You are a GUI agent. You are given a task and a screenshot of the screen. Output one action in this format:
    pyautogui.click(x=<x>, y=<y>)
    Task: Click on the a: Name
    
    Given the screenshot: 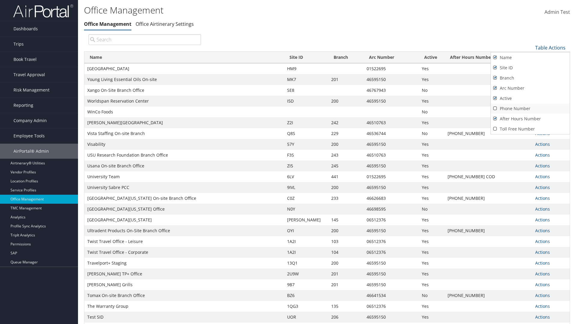 What is the action you would take?
    pyautogui.click(x=530, y=58)
    